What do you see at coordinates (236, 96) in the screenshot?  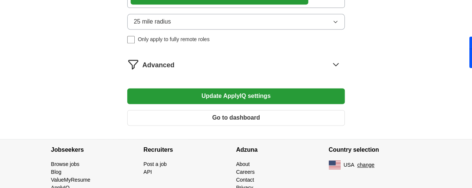 I see `button: Update ApplyIQ settings` at bounding box center [236, 96].